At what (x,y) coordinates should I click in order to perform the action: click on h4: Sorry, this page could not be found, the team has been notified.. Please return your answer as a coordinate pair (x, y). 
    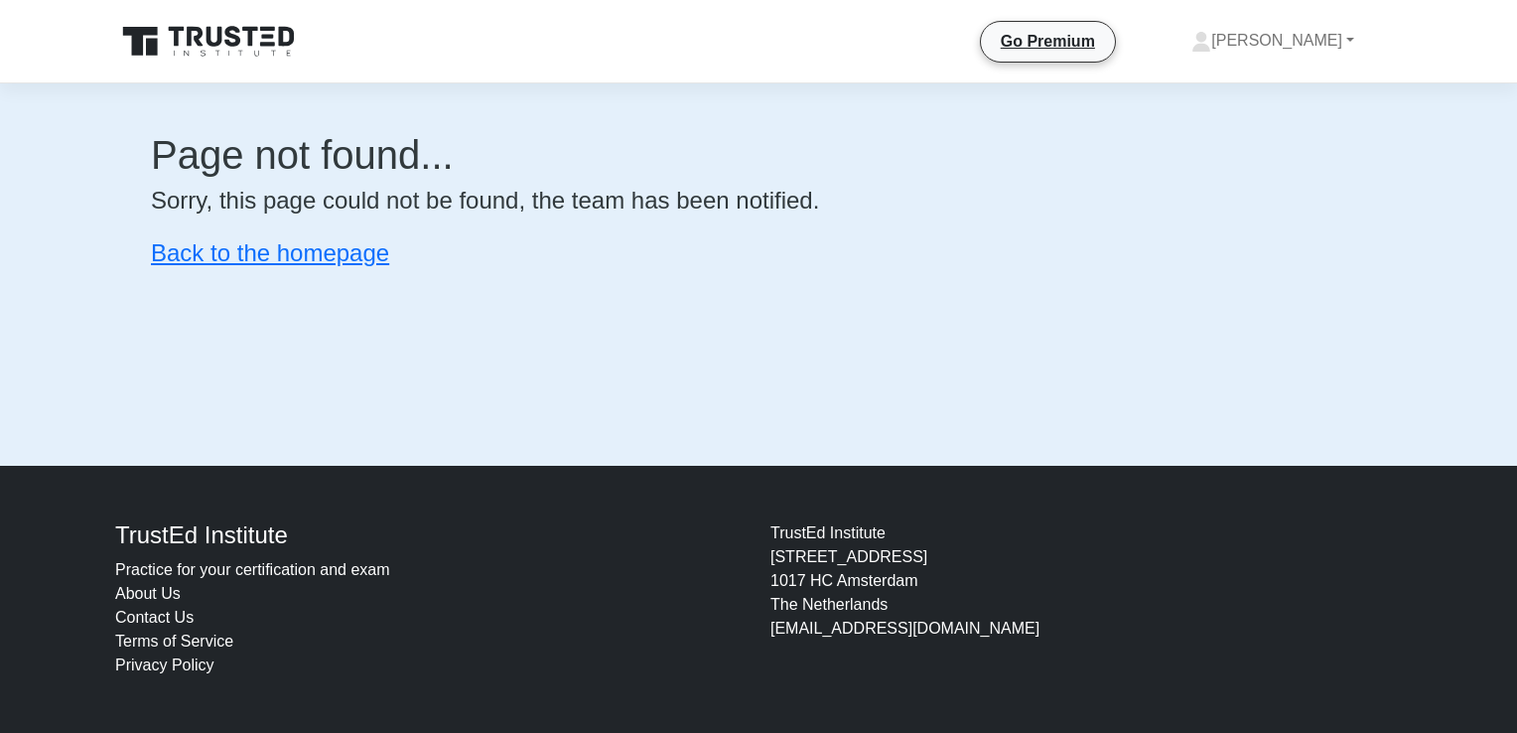
    Looking at the image, I should click on (759, 201).